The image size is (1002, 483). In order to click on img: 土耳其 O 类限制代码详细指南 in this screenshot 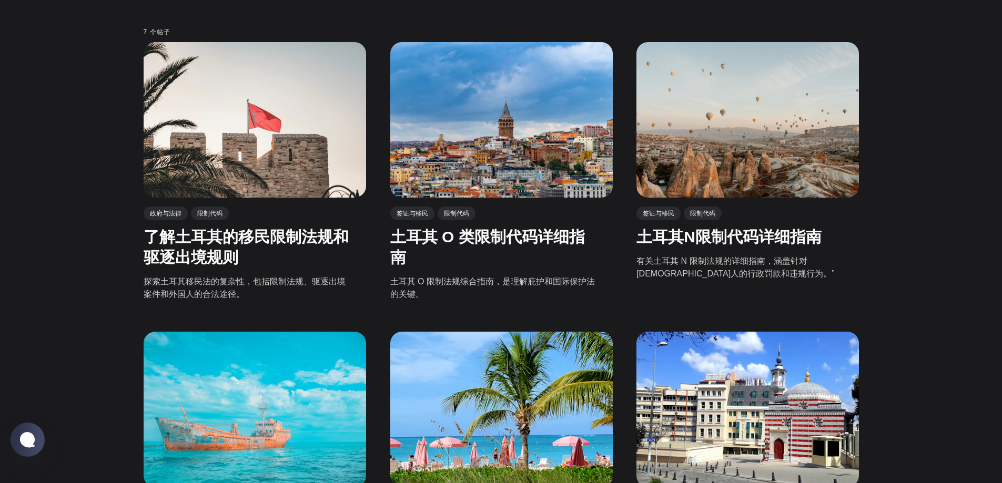, I will do `click(501, 120)`.